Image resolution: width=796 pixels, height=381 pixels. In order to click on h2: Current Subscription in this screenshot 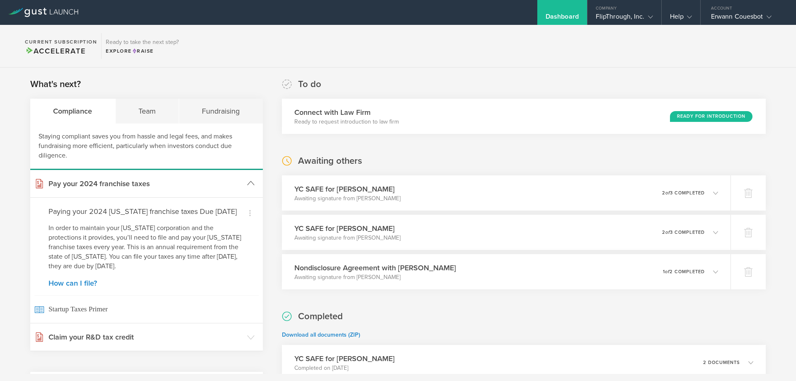, I will do `click(61, 42)`.